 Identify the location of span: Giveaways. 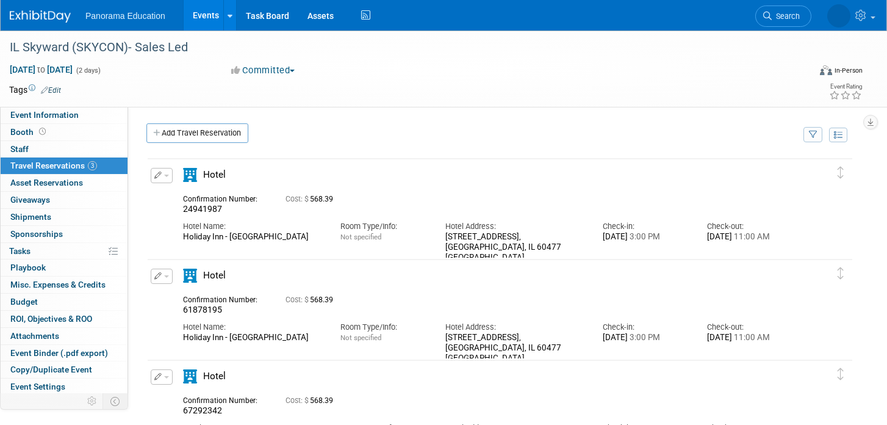
(30, 200).